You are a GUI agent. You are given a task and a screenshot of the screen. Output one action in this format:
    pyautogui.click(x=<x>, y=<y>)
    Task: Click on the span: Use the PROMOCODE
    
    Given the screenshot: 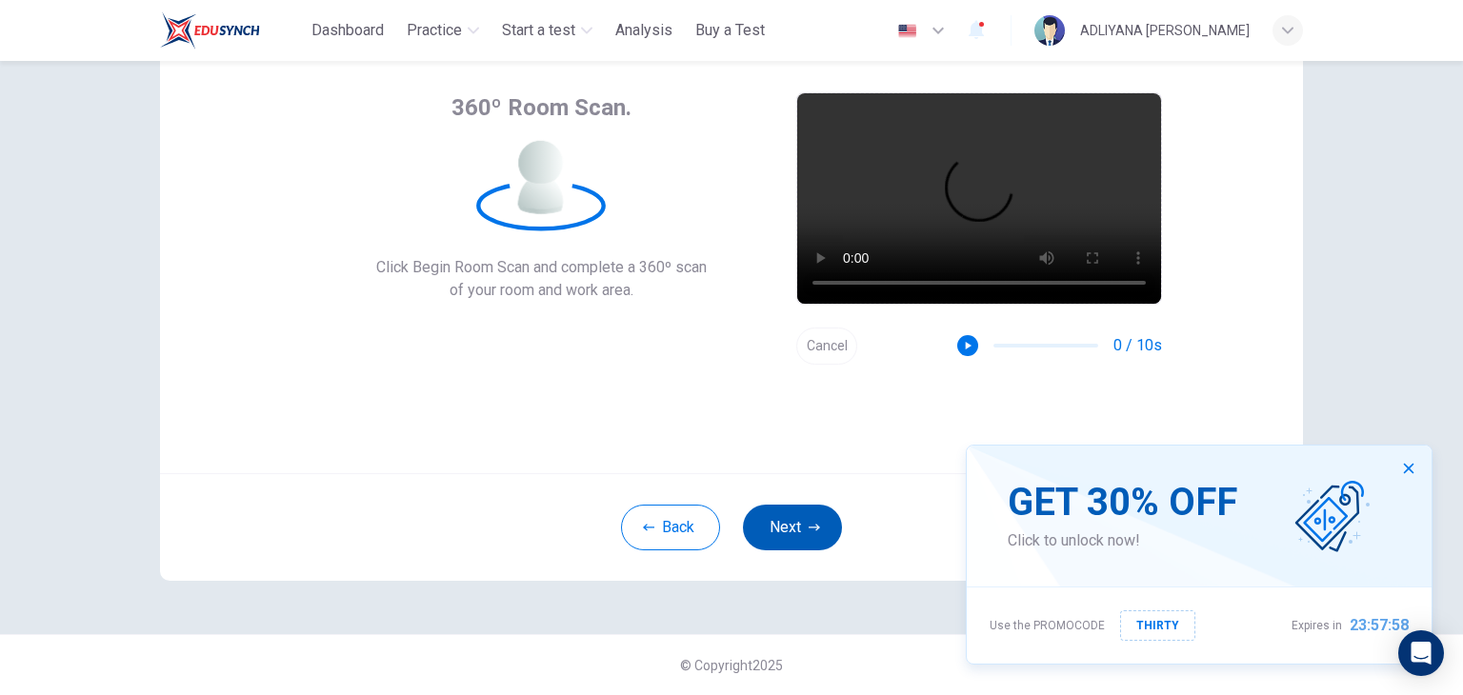 What is the action you would take?
    pyautogui.click(x=1047, y=626)
    